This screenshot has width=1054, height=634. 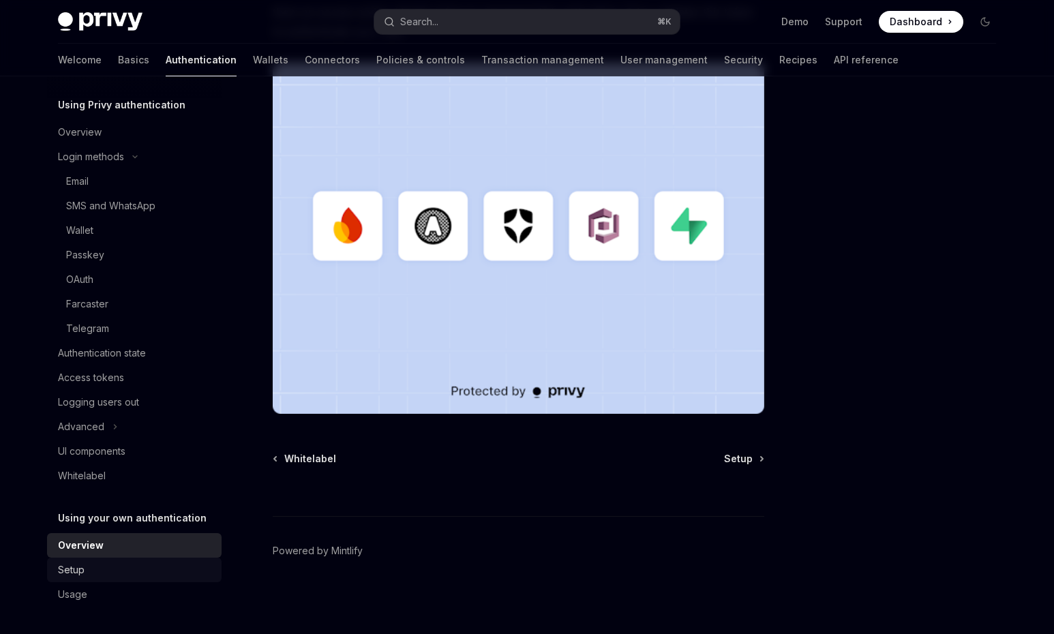 I want to click on a: Welcome, so click(x=80, y=60).